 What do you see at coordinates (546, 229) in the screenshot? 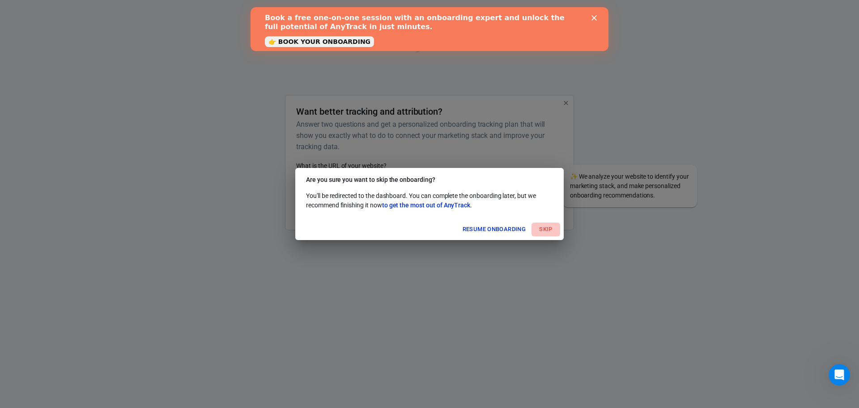
I see `button: Skip` at bounding box center [546, 229].